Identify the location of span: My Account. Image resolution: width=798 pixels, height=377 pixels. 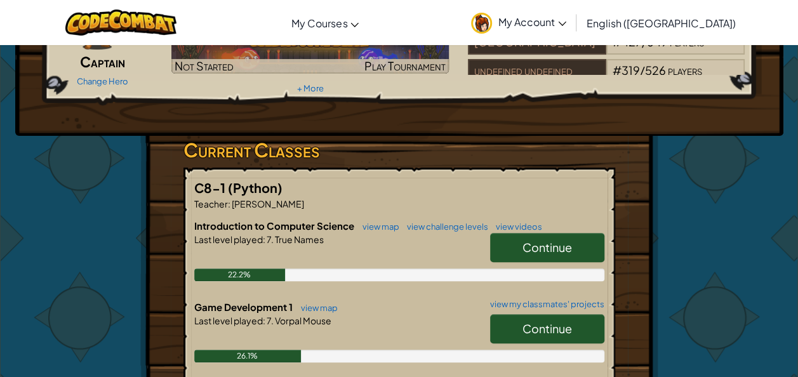
(532, 22).